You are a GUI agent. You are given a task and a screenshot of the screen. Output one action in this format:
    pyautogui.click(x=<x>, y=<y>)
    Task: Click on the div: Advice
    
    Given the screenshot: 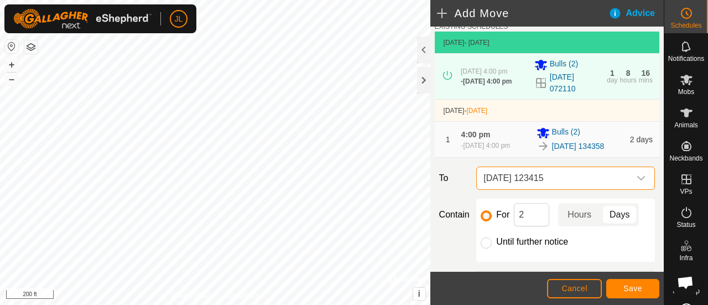 What is the action you would take?
    pyautogui.click(x=636, y=13)
    